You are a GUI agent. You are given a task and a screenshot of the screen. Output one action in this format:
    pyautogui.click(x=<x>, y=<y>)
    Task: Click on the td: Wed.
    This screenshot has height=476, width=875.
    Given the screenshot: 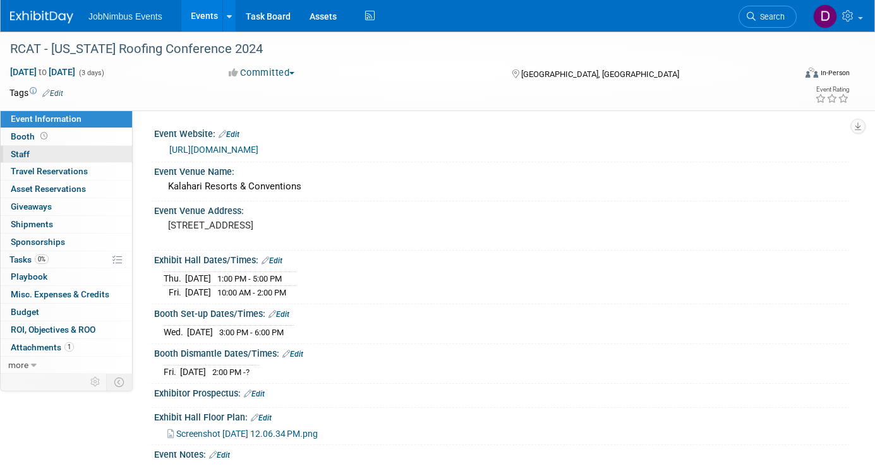 What is the action you would take?
    pyautogui.click(x=175, y=332)
    